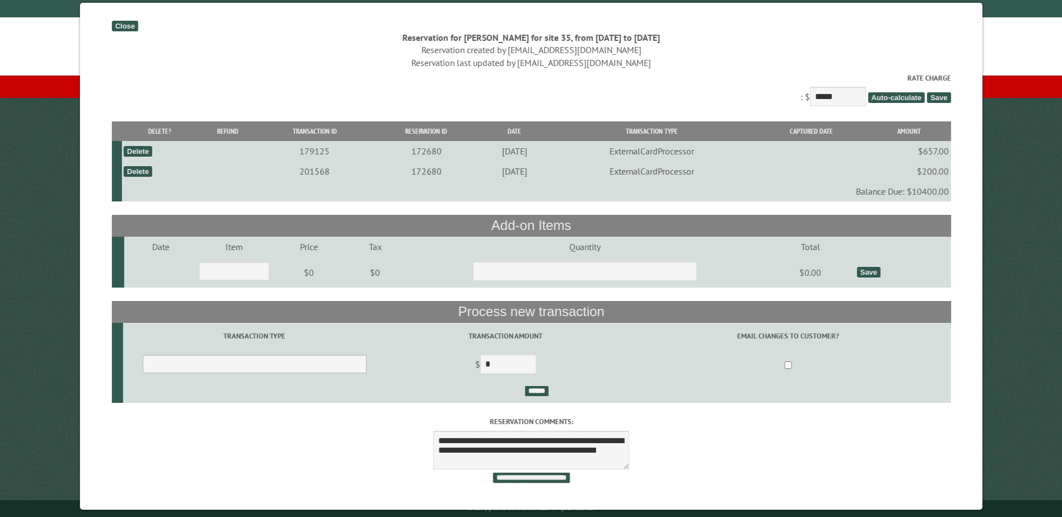  What do you see at coordinates (161, 247) in the screenshot?
I see `td: Date` at bounding box center [161, 247].